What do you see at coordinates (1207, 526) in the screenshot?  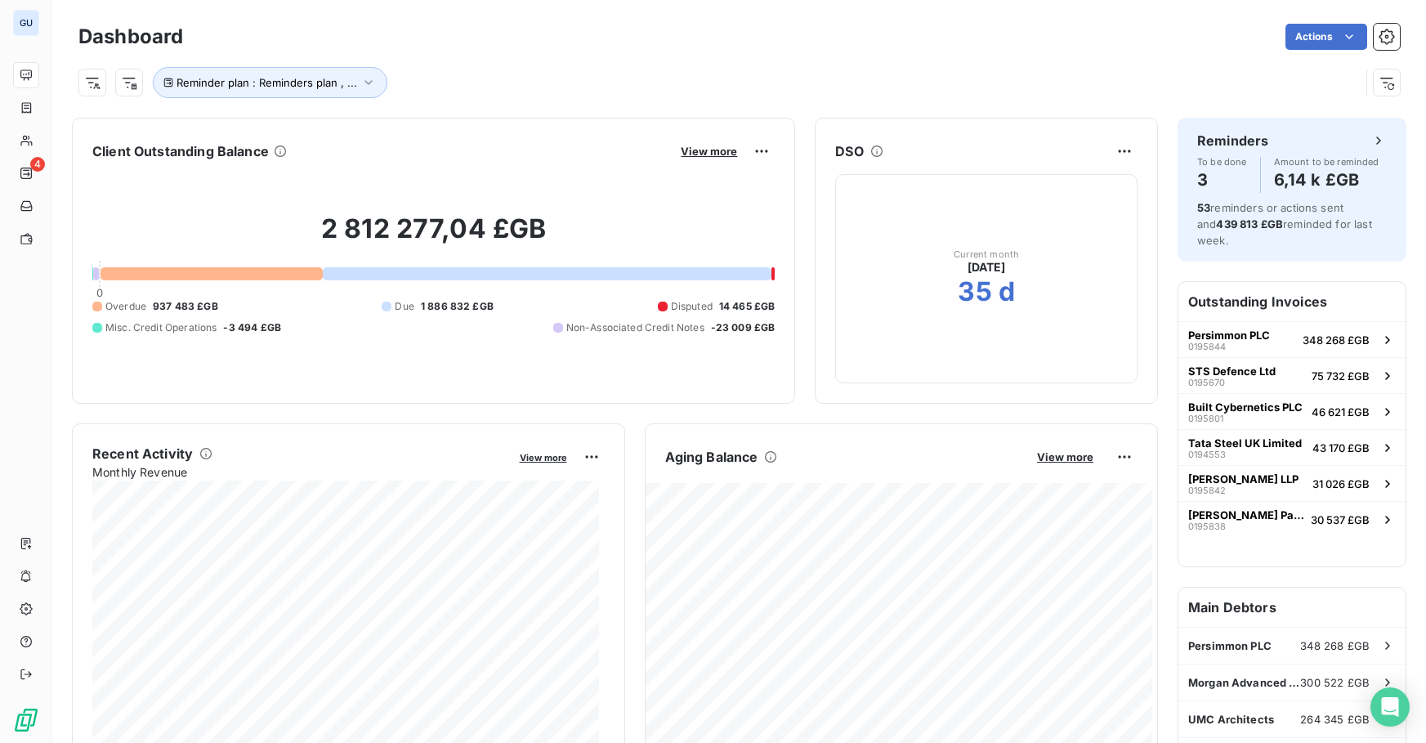 I see `span: 0195838` at bounding box center [1207, 526].